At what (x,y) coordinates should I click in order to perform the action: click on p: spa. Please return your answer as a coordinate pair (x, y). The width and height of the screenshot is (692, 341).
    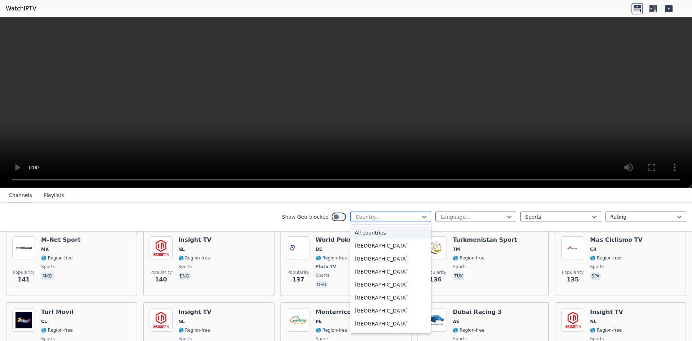
    Looking at the image, I should click on (595, 276).